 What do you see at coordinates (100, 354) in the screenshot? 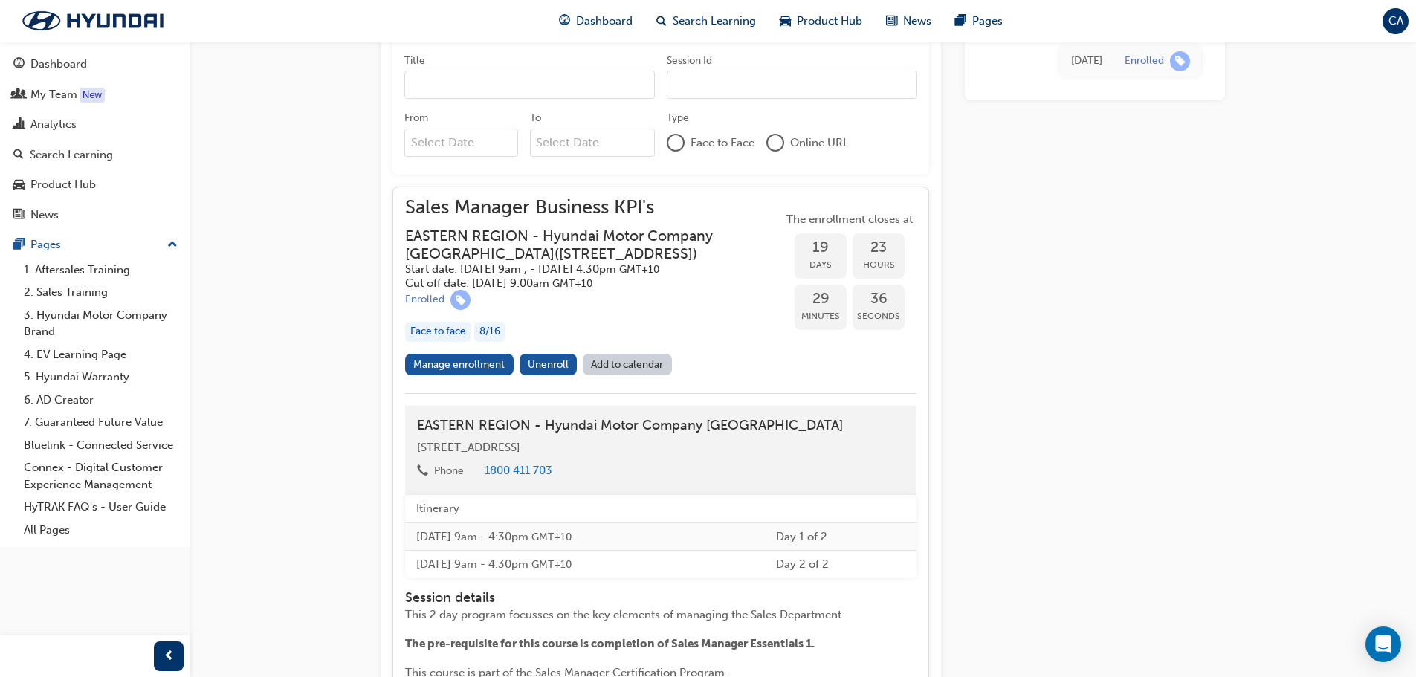
I see `a: 4. EV Learning Page` at bounding box center [100, 354].